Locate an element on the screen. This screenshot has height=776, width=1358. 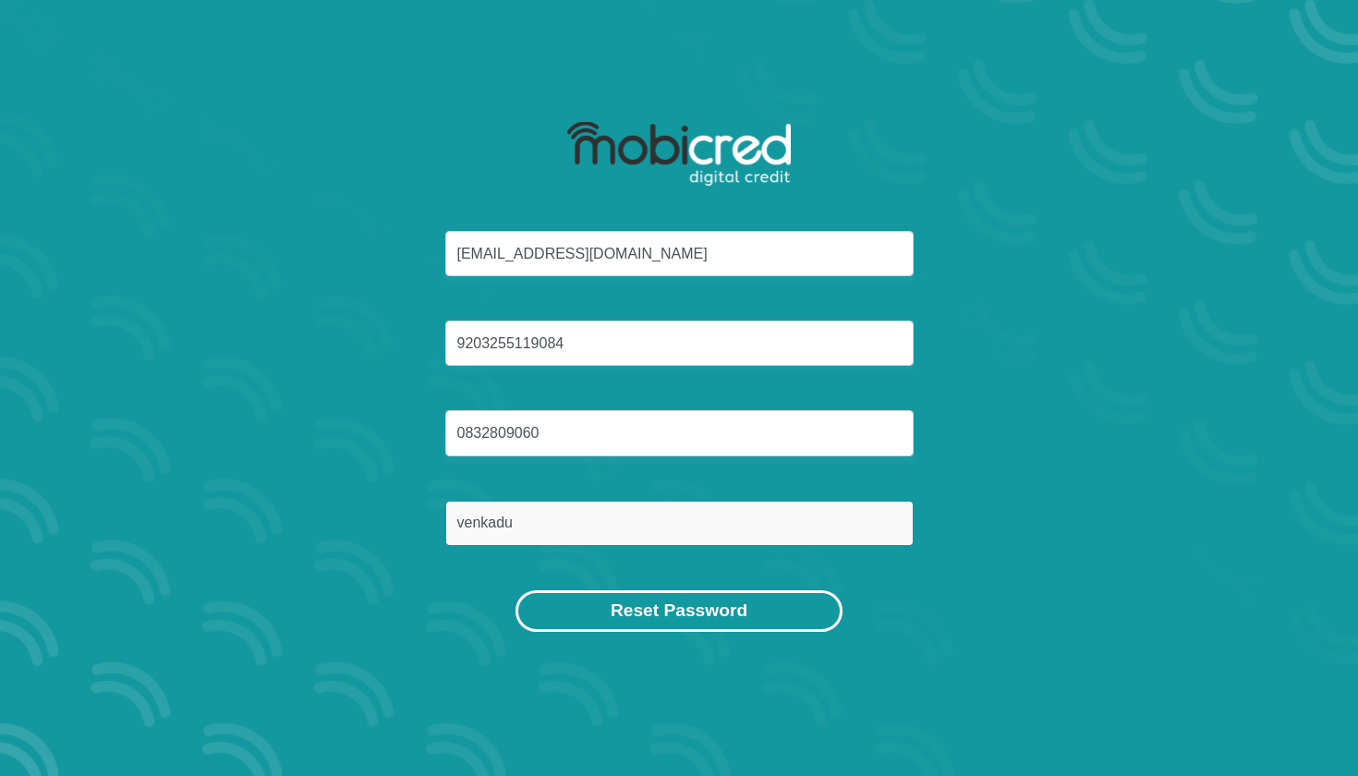
input: ID Number is located at coordinates (679, 343).